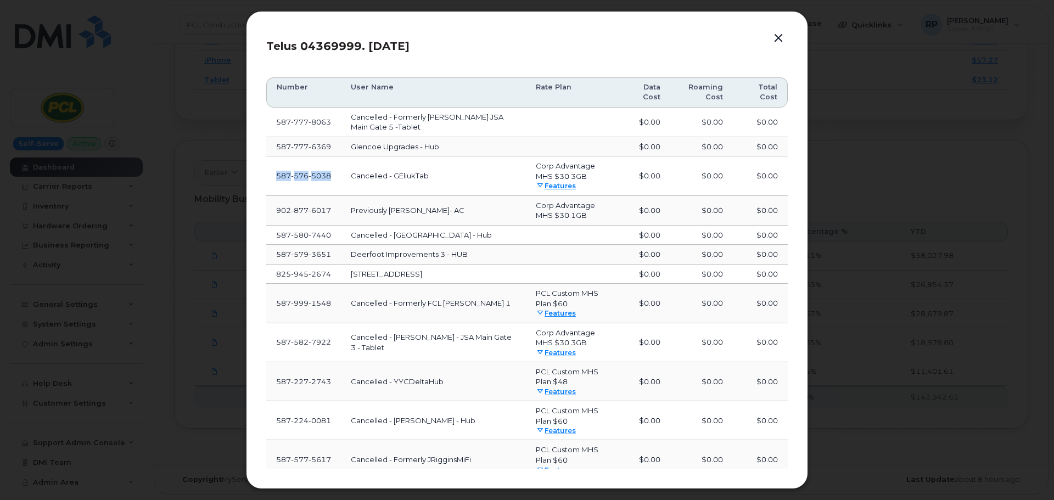 The image size is (1054, 500). What do you see at coordinates (300, 235) in the screenshot?
I see `span: 580` at bounding box center [300, 235].